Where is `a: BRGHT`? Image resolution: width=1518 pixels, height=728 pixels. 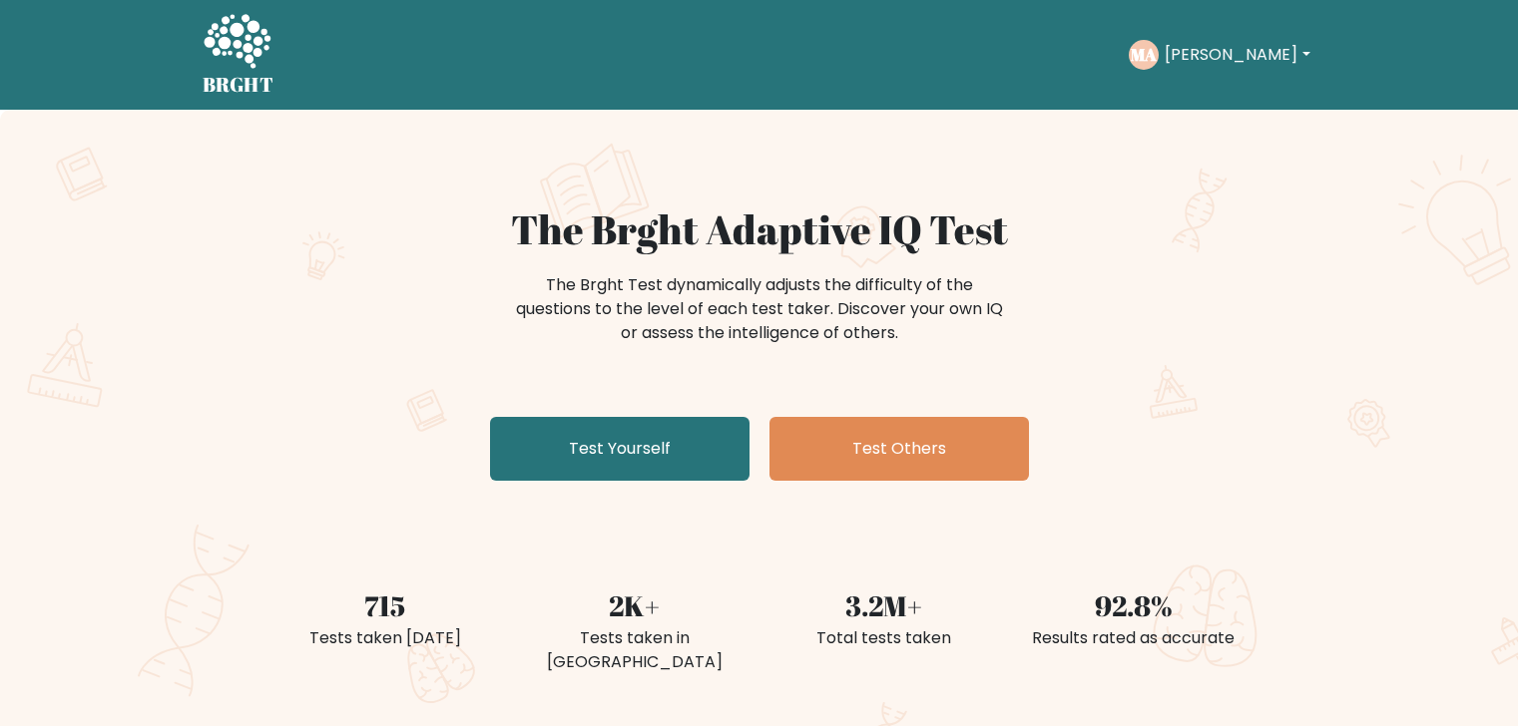
a: BRGHT is located at coordinates (238, 55).